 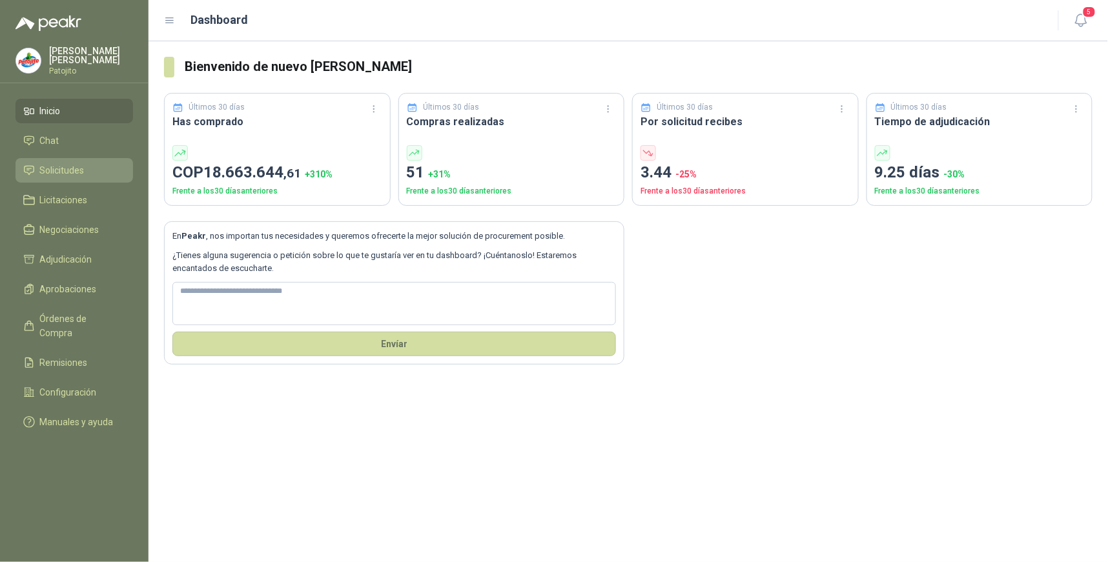 I want to click on span: ,61, so click(x=292, y=173).